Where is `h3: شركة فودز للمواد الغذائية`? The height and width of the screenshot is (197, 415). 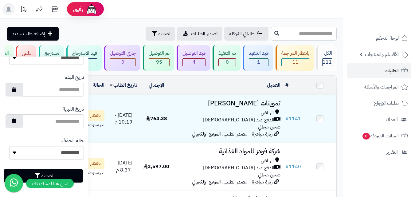 h3: شركة فودز للمواد الغذائية is located at coordinates (228, 151).